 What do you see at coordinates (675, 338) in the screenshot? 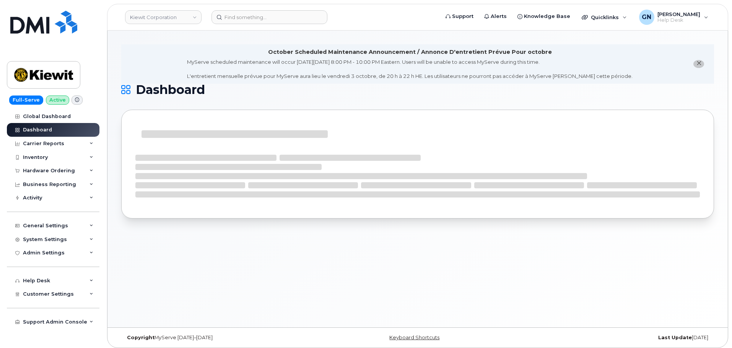
I see `strong: Last Update` at bounding box center [675, 338].